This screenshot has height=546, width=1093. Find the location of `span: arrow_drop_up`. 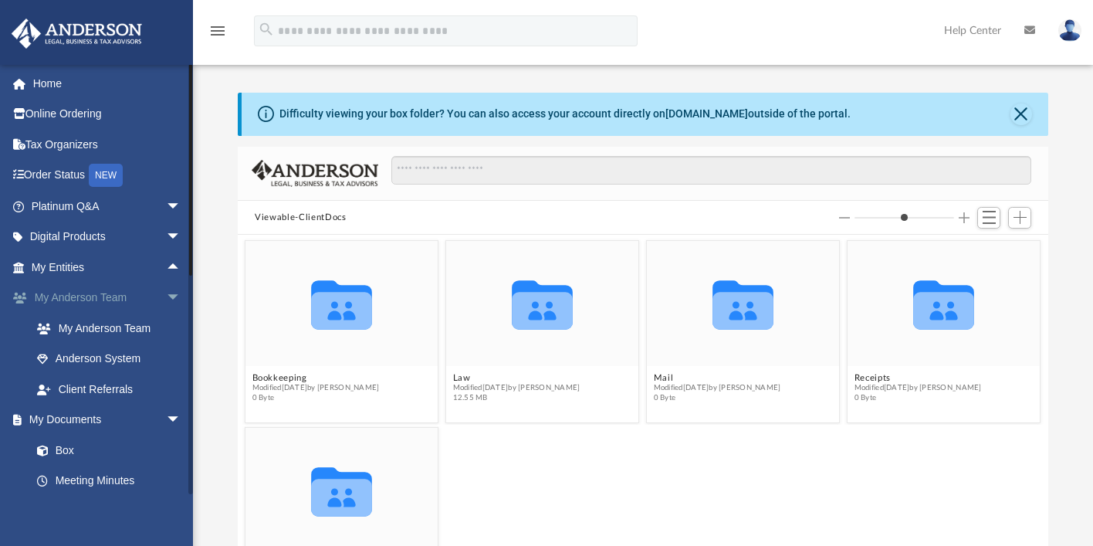

span: arrow_drop_up is located at coordinates (181, 267).